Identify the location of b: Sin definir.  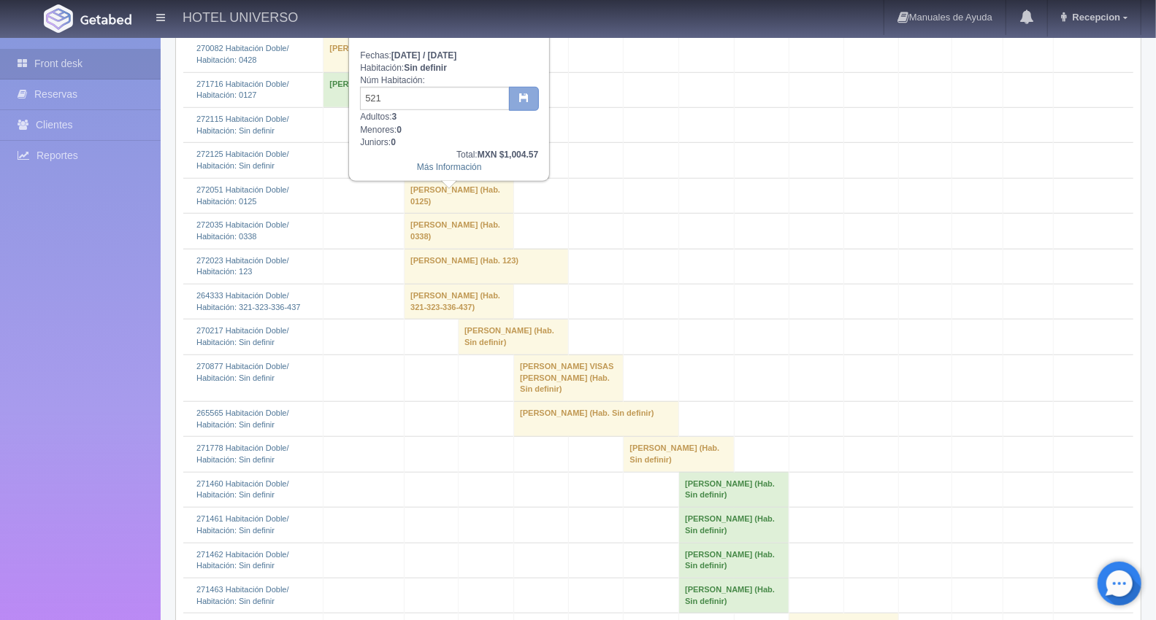
(425, 68).